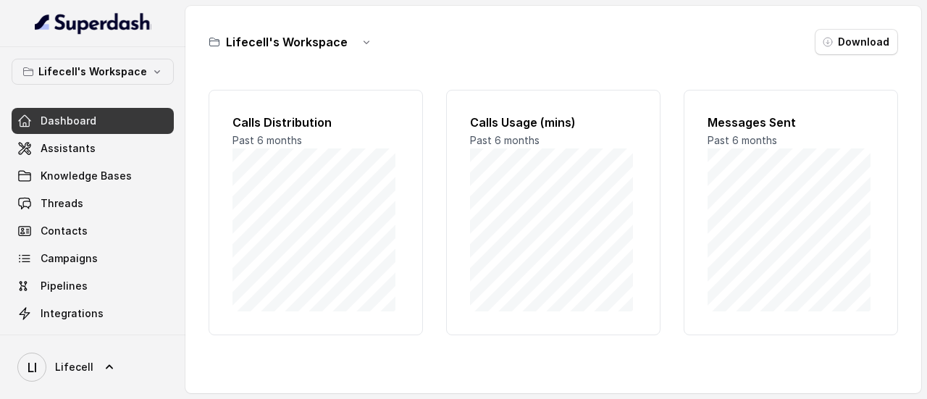 This screenshot has height=399, width=927. Describe the element at coordinates (287, 42) in the screenshot. I see `h3: Lifecell's Workspace` at that location.